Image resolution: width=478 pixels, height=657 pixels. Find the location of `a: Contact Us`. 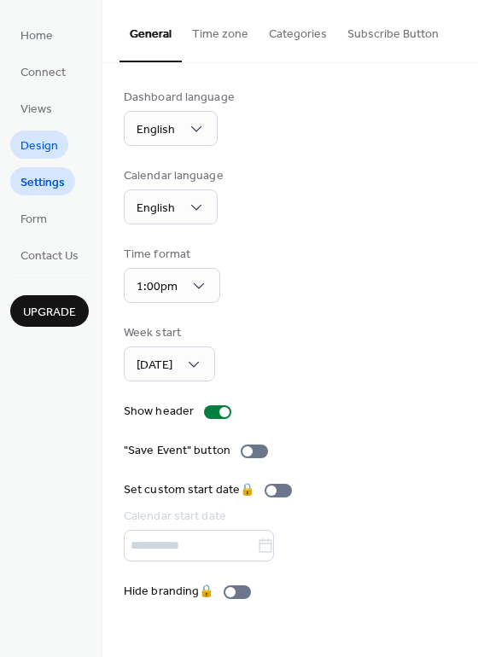

a: Contact Us is located at coordinates (50, 254).